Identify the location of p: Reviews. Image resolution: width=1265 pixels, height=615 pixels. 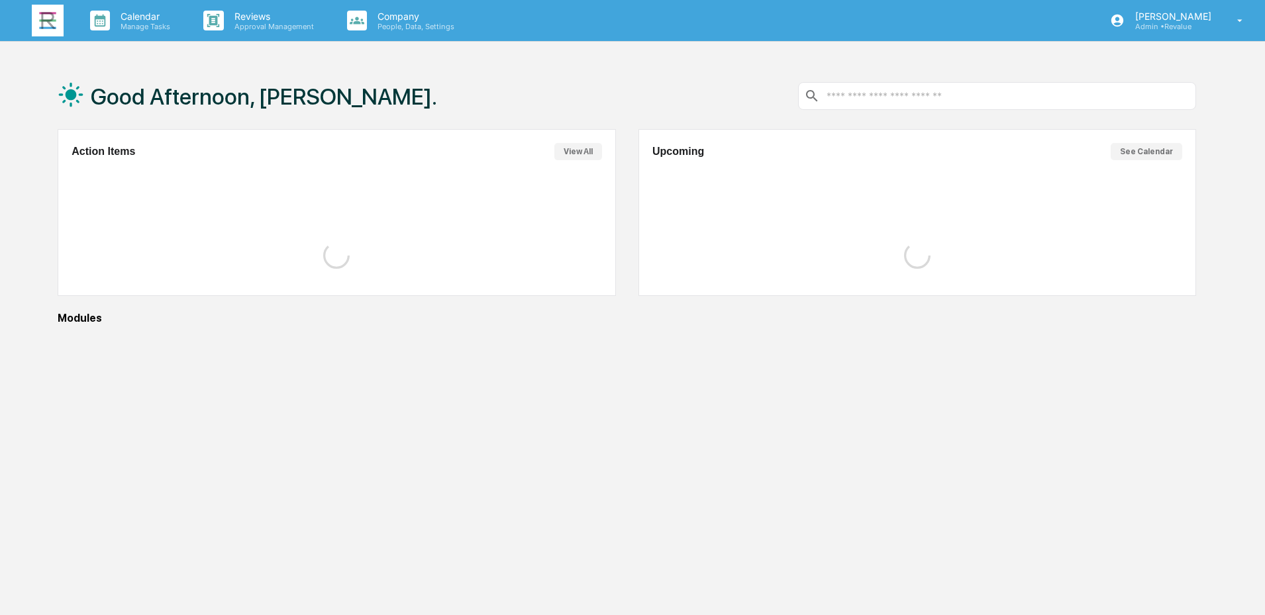
(272, 16).